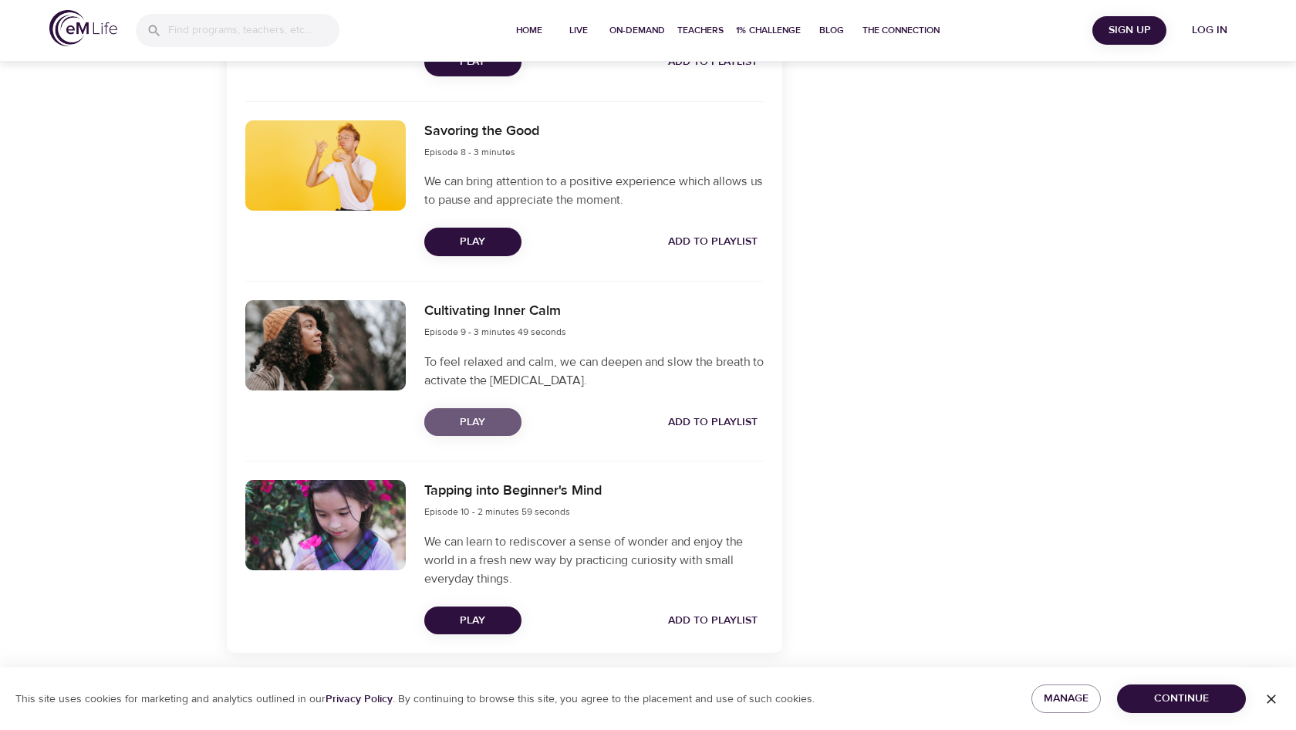 The width and height of the screenshot is (1296, 730). What do you see at coordinates (495, 311) in the screenshot?
I see `h6: Cultivating Inner Calm` at bounding box center [495, 311].